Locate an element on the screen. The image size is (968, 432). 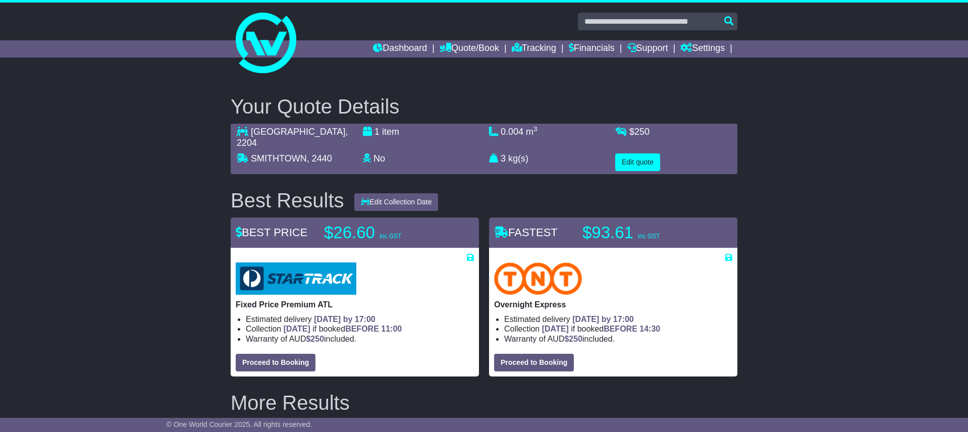
img: TNT Domestic: Overnight Express is located at coordinates (538, 279).